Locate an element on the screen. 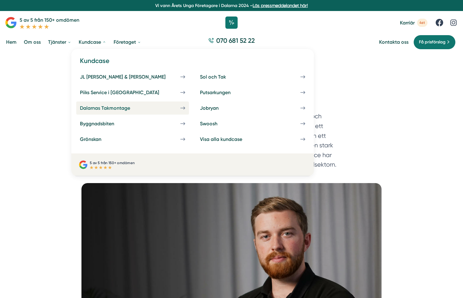  div: Visa alla kundcase is located at coordinates (228, 139).